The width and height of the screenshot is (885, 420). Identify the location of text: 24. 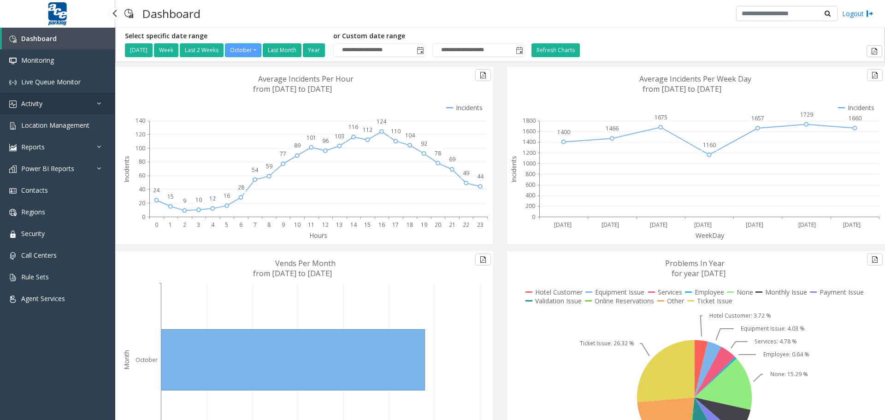
(156, 190).